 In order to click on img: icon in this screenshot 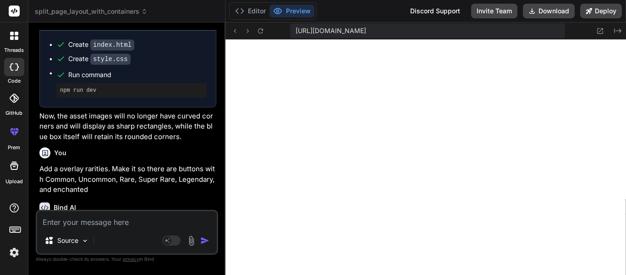, I will do `click(205, 240)`.